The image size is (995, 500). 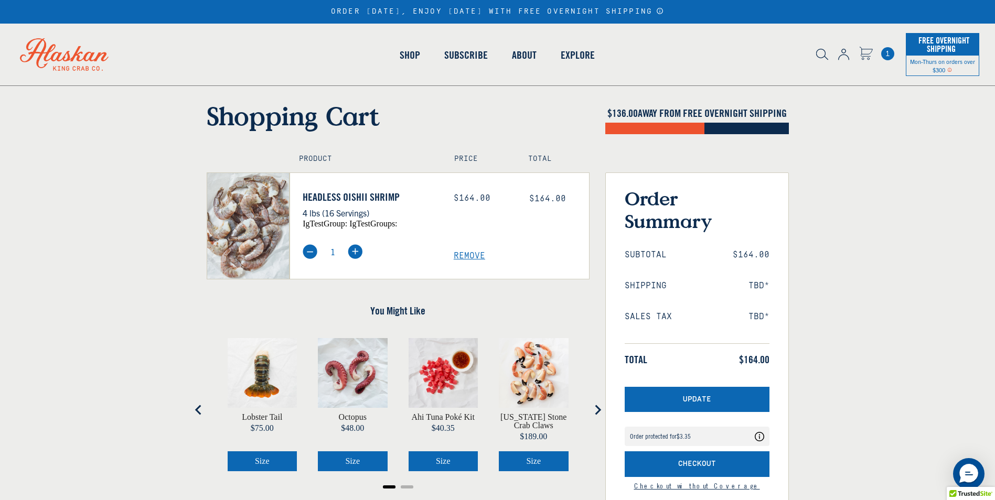 I want to click on ul: Select a slide to show, so click(x=398, y=486).